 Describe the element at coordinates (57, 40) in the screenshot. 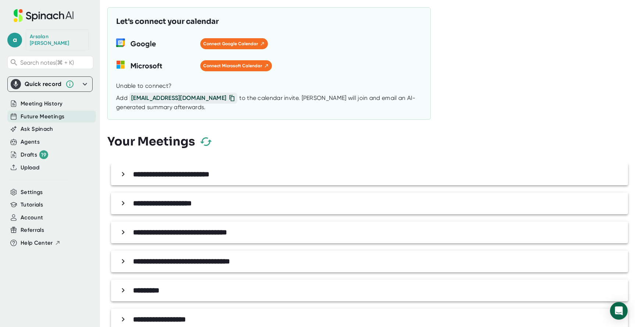

I see `div: Arsalan Zaidi` at that location.